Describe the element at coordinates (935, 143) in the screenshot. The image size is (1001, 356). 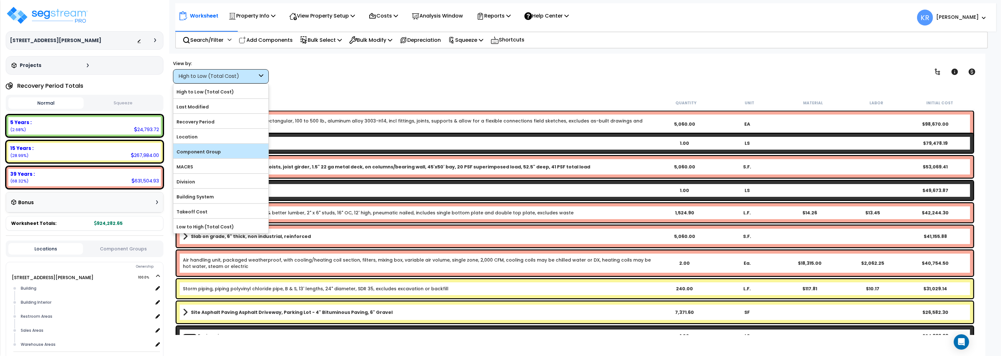
I see `div: $79,478.19` at that location.